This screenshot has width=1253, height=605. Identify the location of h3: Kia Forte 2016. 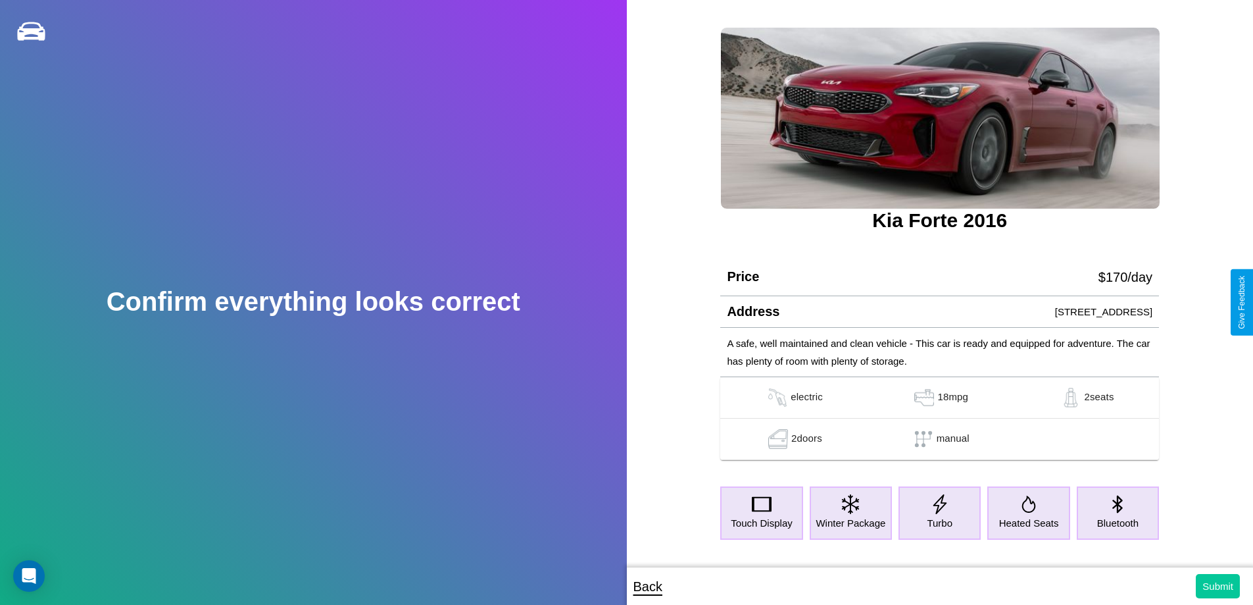
(940, 220).